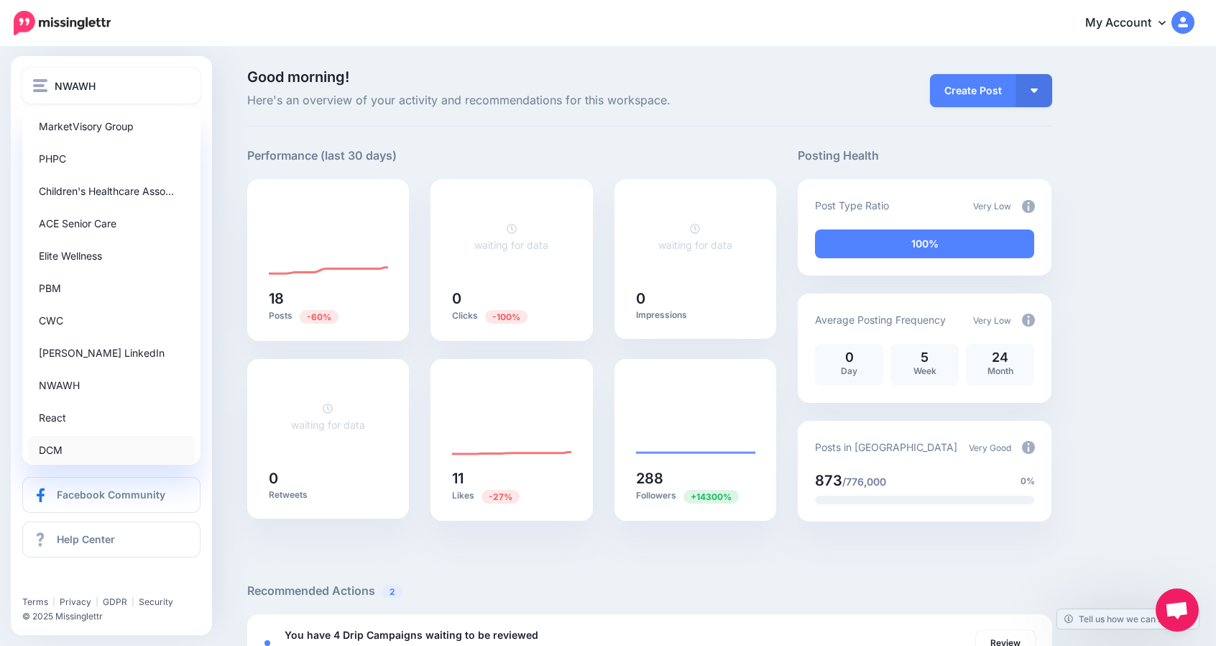 The height and width of the screenshot is (646, 1216). What do you see at coordinates (156, 601) in the screenshot?
I see `a: Security` at bounding box center [156, 601].